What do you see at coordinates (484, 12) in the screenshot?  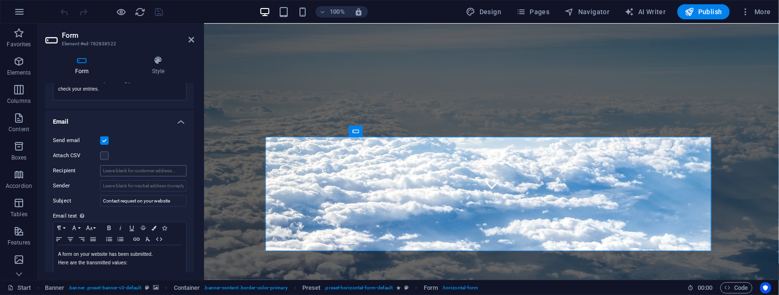 I see `div: Design (Ctrl+Alt+Y)` at bounding box center [484, 12].